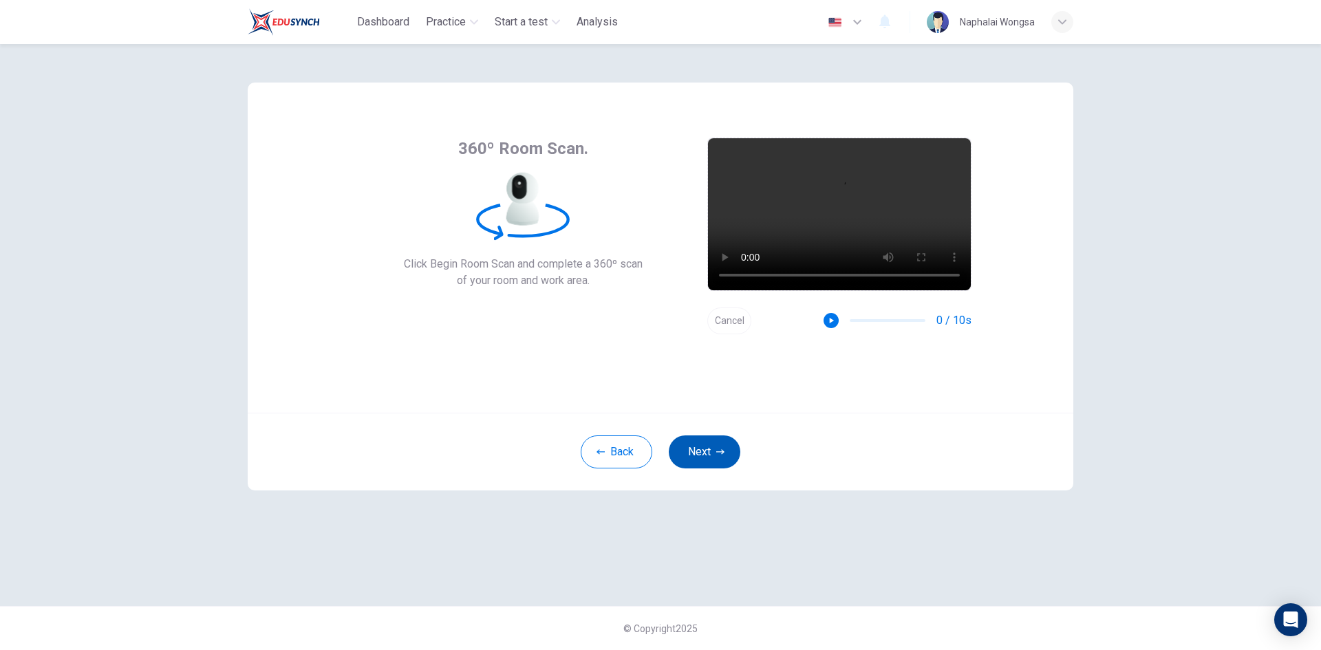 The image size is (1321, 650). Describe the element at coordinates (446, 22) in the screenshot. I see `span: Practice` at that location.